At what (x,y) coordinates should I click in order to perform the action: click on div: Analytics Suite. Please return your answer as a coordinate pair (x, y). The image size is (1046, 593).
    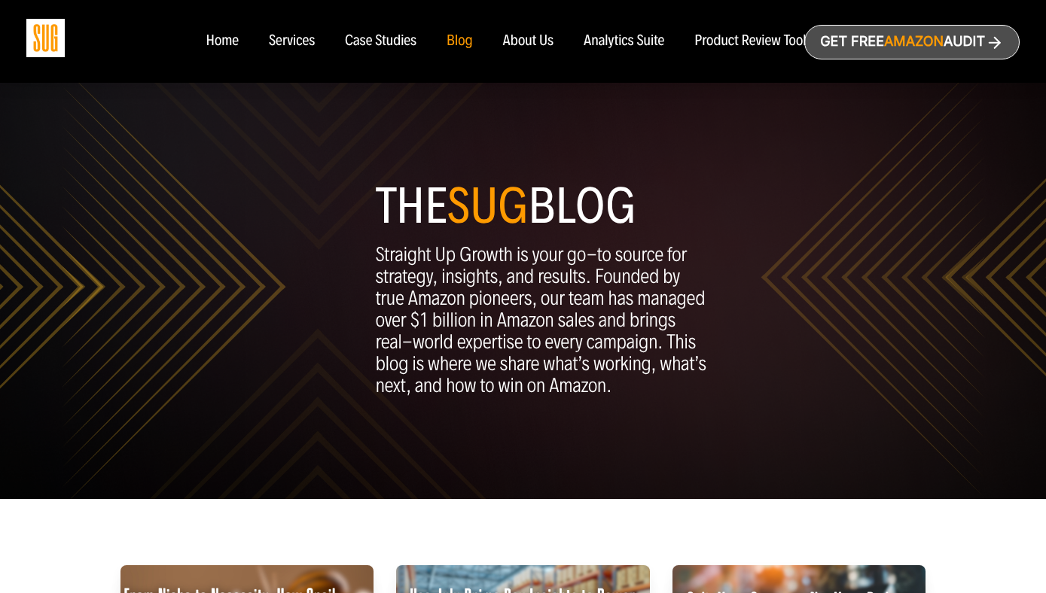
    Looking at the image, I should click on (623, 41).